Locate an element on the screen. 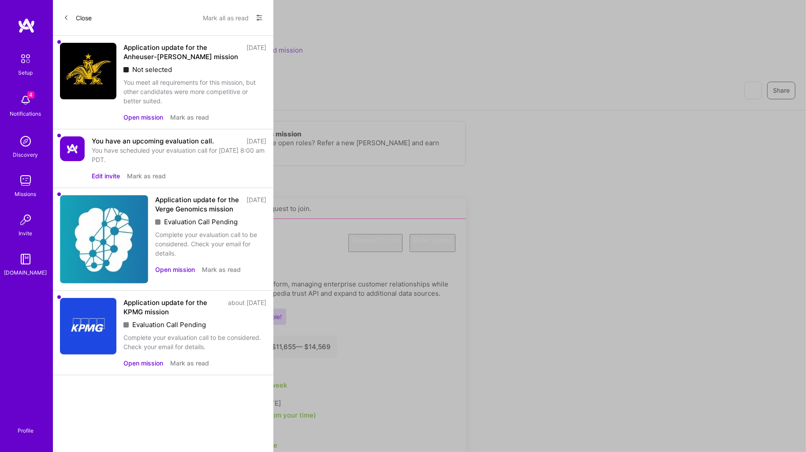 The image size is (806, 452). img: guide book is located at coordinates (26, 259).